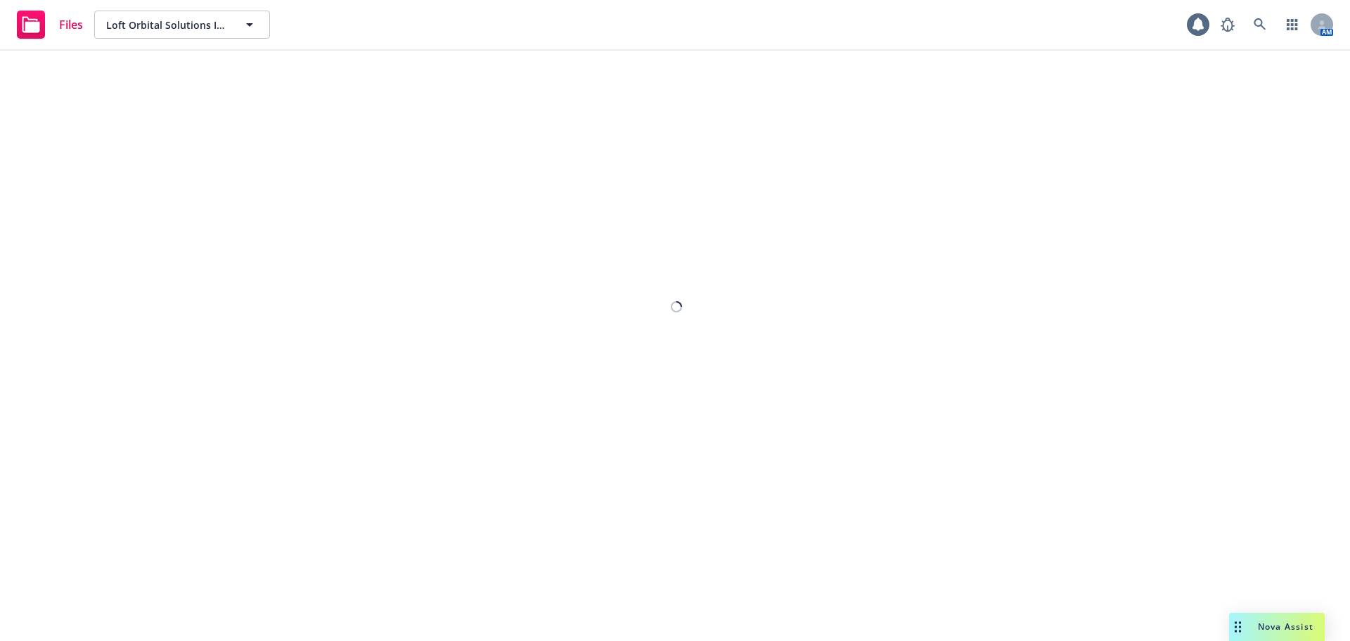  I want to click on a: Search, so click(1260, 25).